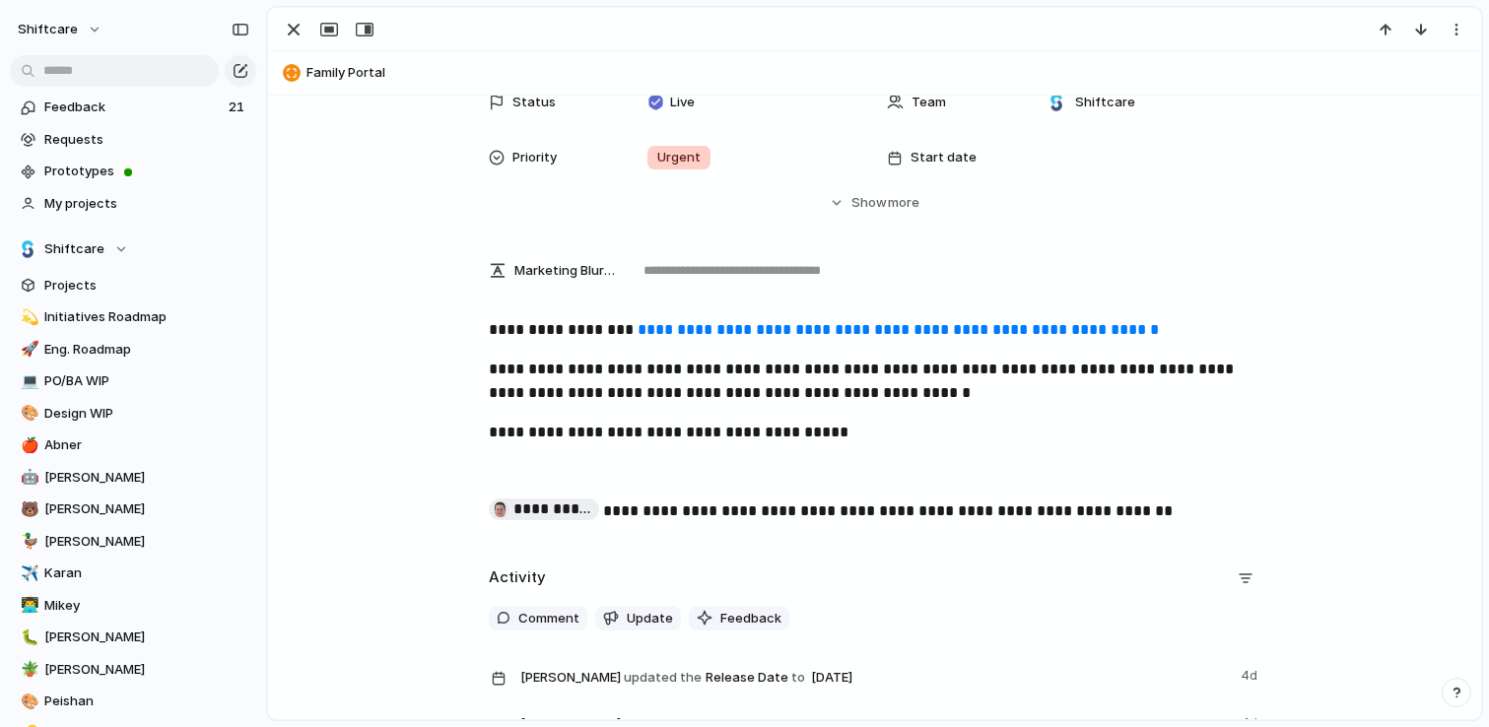  What do you see at coordinates (47, 30) in the screenshot?
I see `span: shiftcare` at bounding box center [47, 30].